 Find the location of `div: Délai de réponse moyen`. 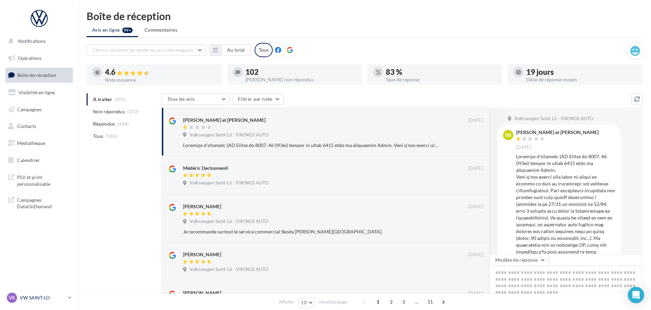

div: Délai de réponse moyen is located at coordinates (582, 80).